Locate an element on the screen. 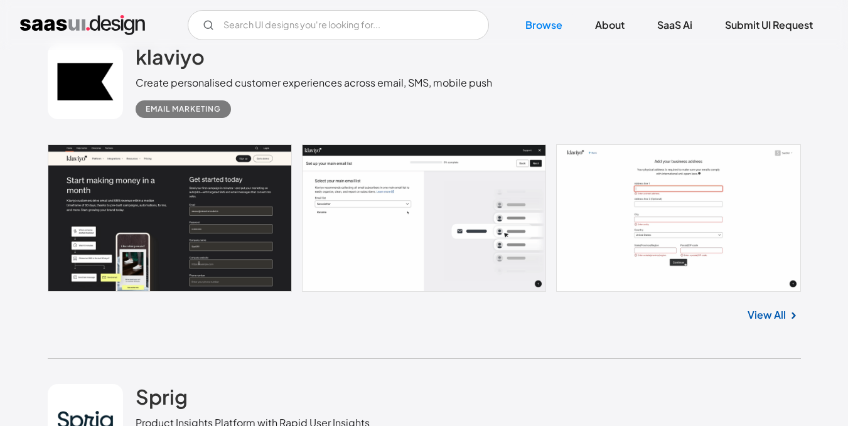  a: View All is located at coordinates (766, 315).